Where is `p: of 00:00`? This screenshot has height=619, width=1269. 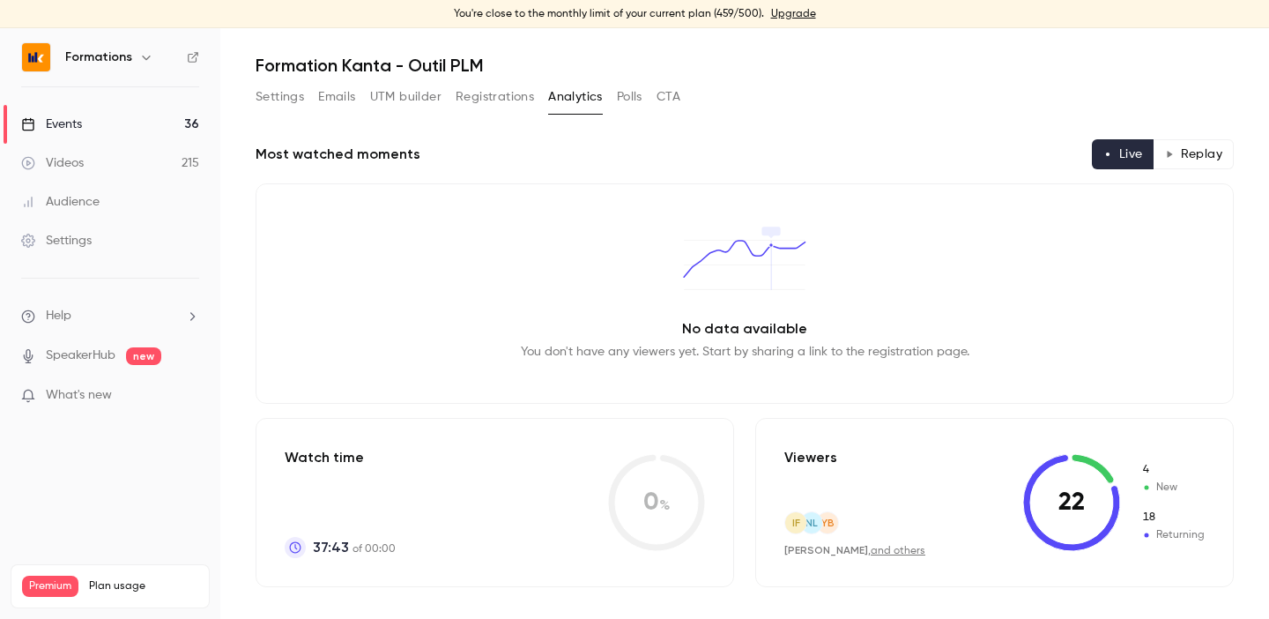 p: of 00:00 is located at coordinates (354, 547).